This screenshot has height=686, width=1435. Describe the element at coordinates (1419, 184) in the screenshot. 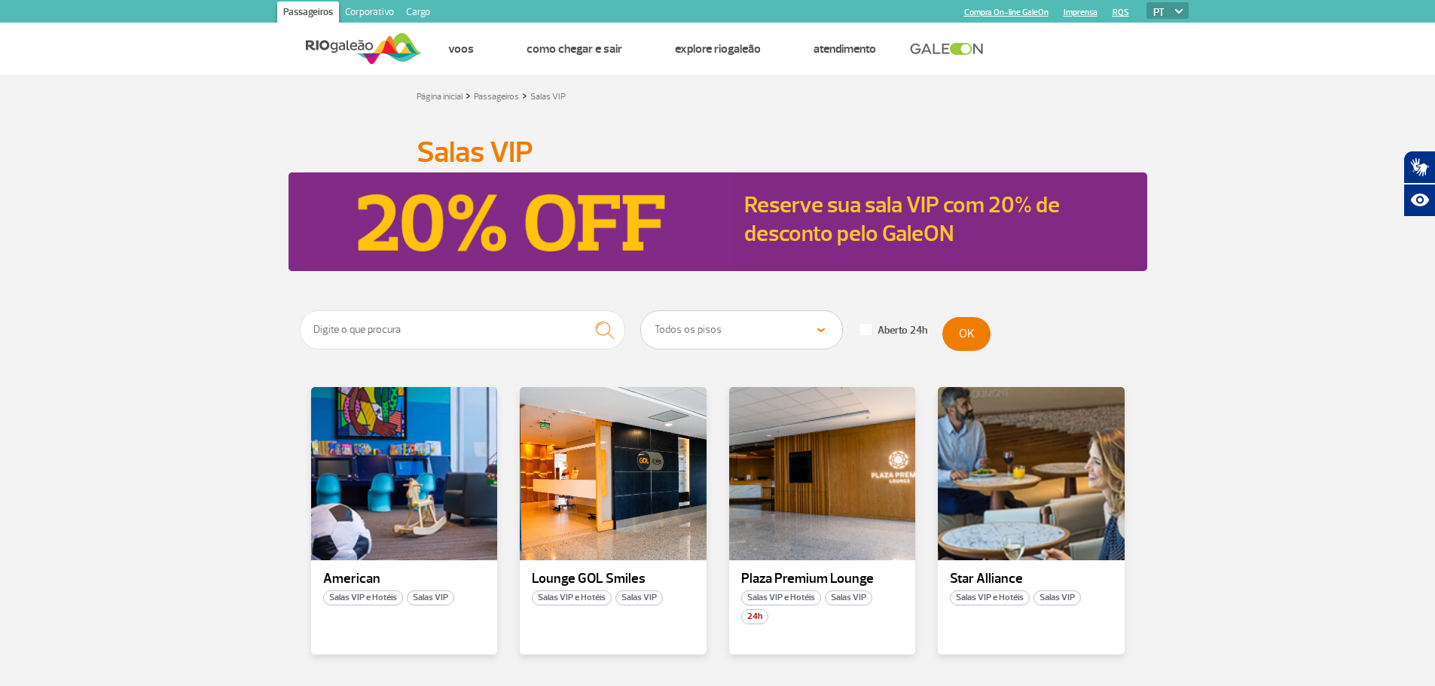

I see `div: Plugin de acessibilidade da Hand Talk.` at that location.